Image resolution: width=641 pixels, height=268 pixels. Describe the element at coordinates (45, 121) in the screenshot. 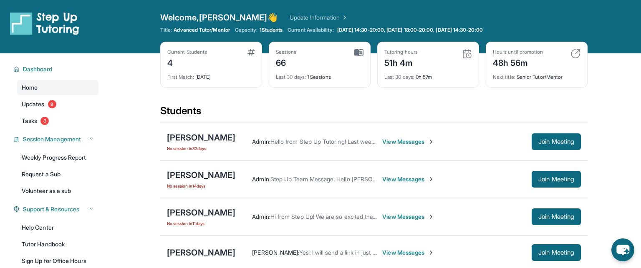

I see `span: 3` at that location.